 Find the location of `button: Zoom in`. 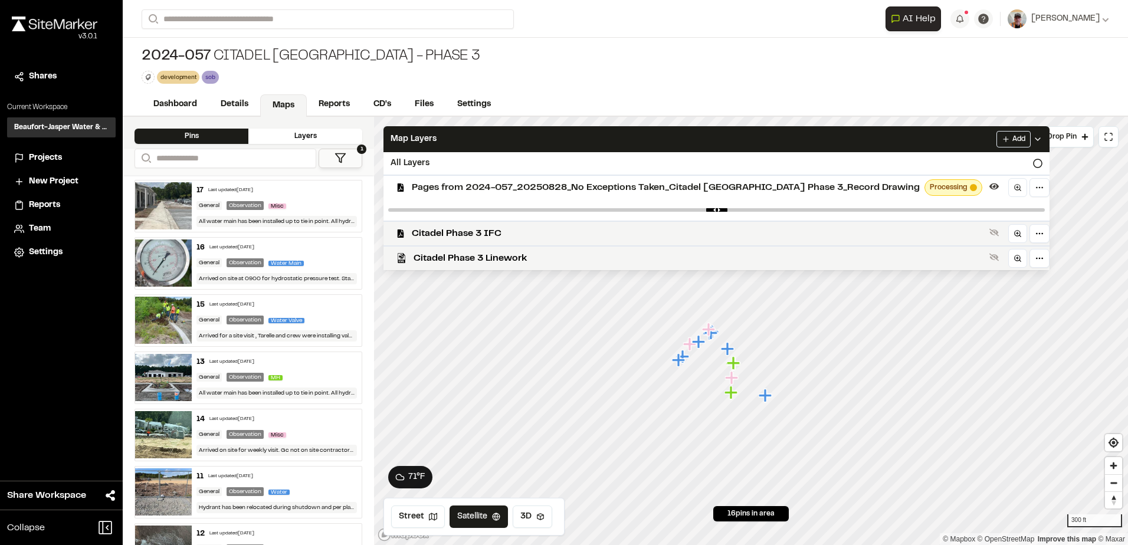

button: Zoom in is located at coordinates (1114, 466).